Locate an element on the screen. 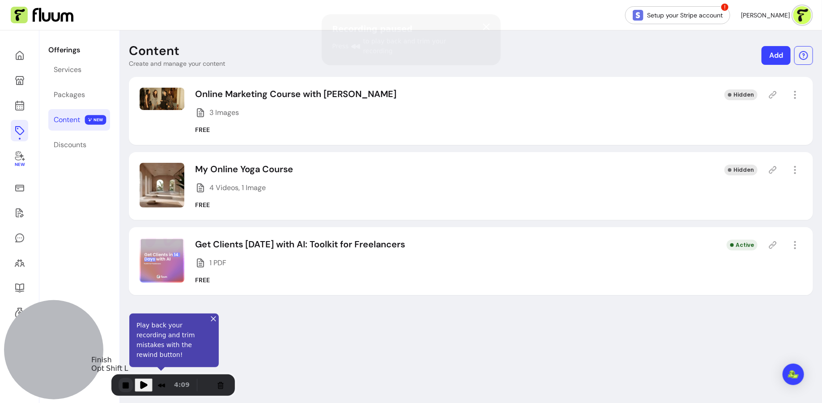 This screenshot has height=403, width=822. a: Offerings is located at coordinates (19, 131).